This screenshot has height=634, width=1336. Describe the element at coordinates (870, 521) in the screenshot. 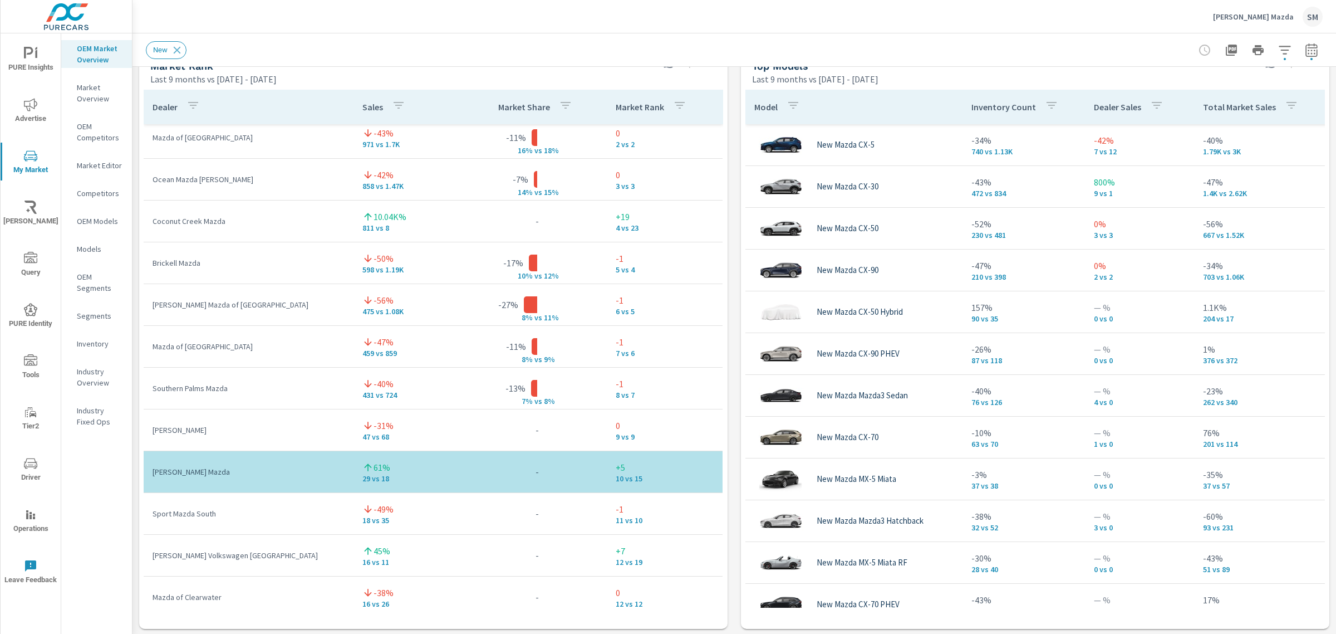

I see `p: New Mazda Mazda3 Hatchback` at that location.